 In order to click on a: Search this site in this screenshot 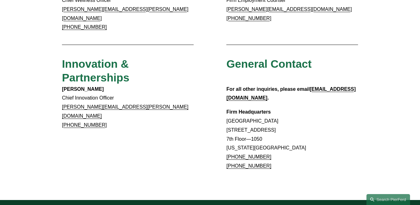, I will do `click(388, 199)`.